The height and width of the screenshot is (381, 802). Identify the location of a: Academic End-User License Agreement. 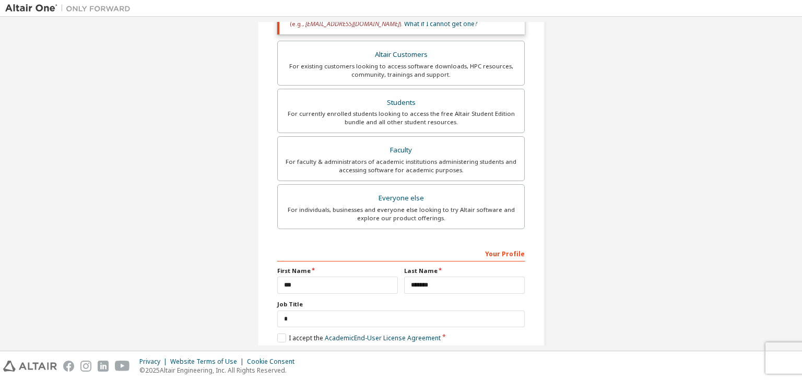
(383, 338).